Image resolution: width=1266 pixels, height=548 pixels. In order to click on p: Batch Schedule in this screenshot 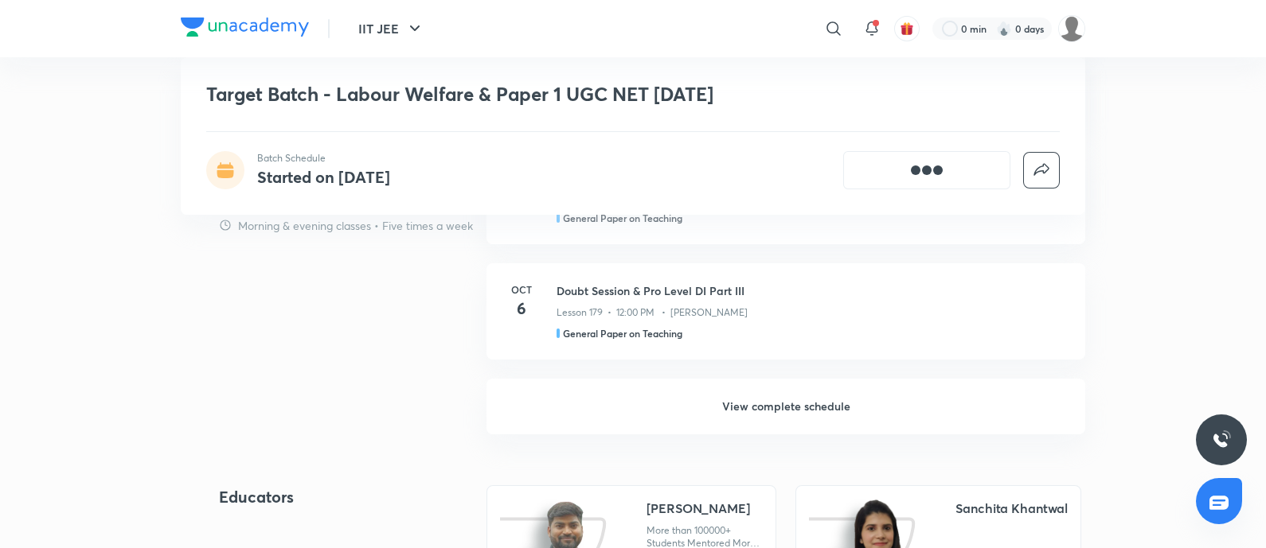, I will do `click(323, 158)`.